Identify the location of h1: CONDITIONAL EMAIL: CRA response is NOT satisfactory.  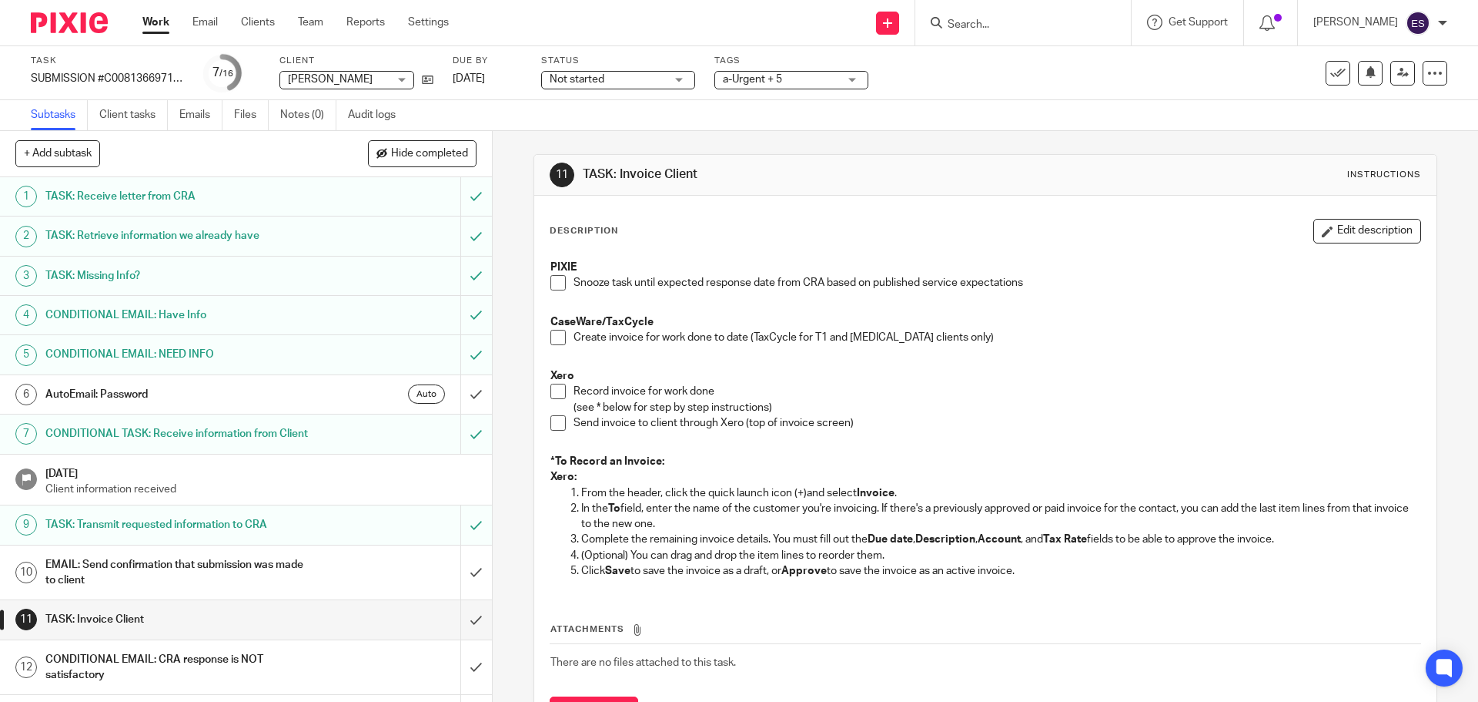
(179, 667).